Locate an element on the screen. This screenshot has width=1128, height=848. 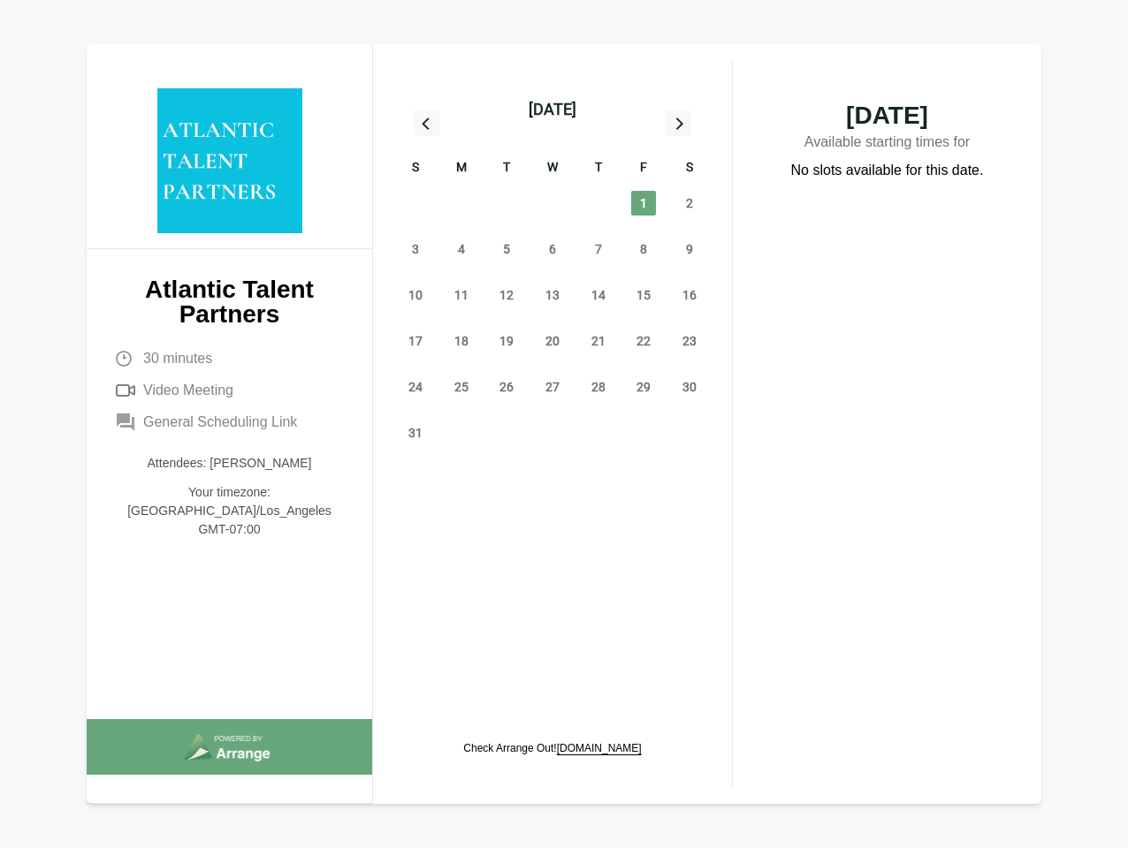
p: No slots available for this date. is located at coordinates (887, 171).